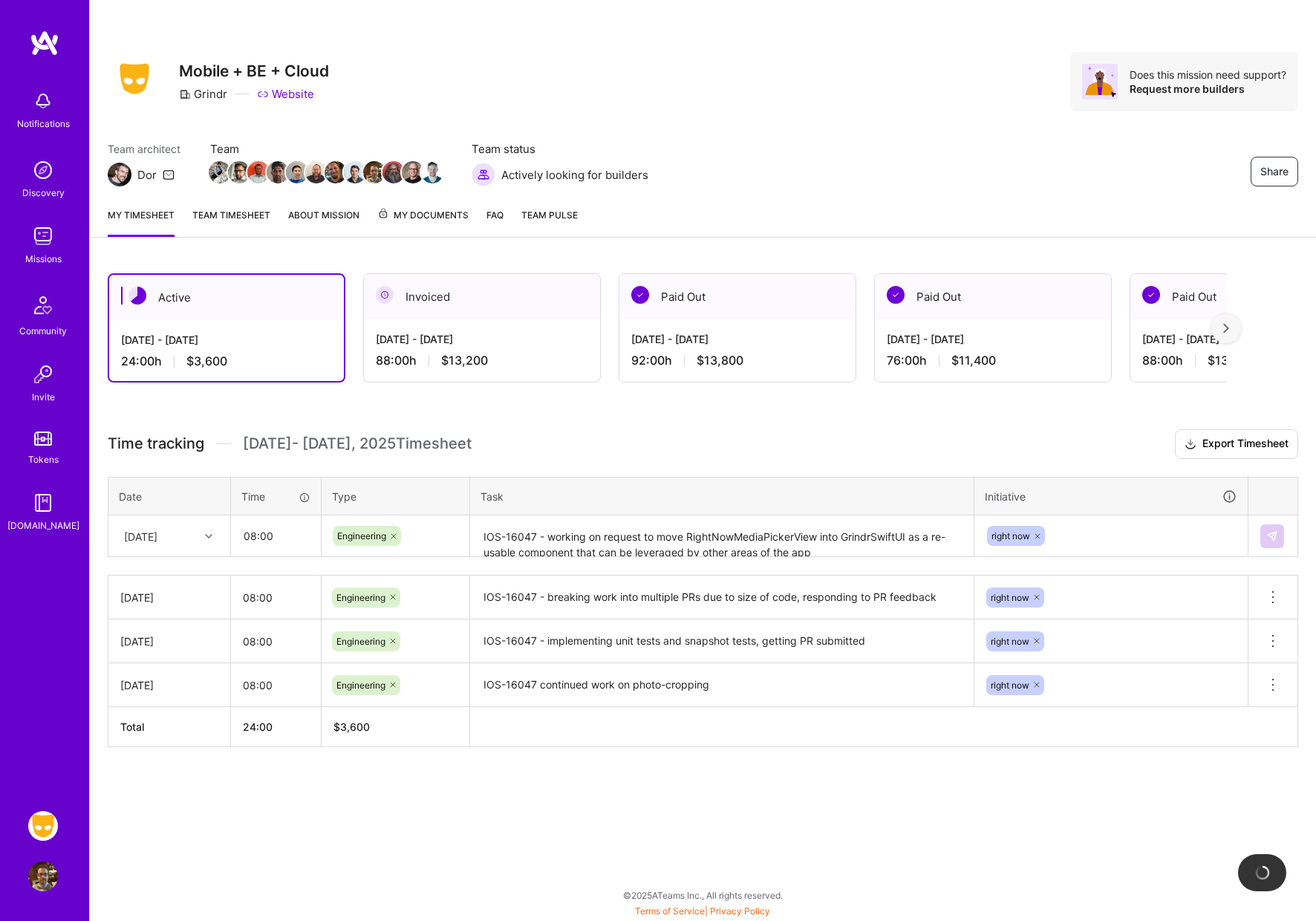  Describe the element at coordinates (43, 101) in the screenshot. I see `img: bell` at that location.